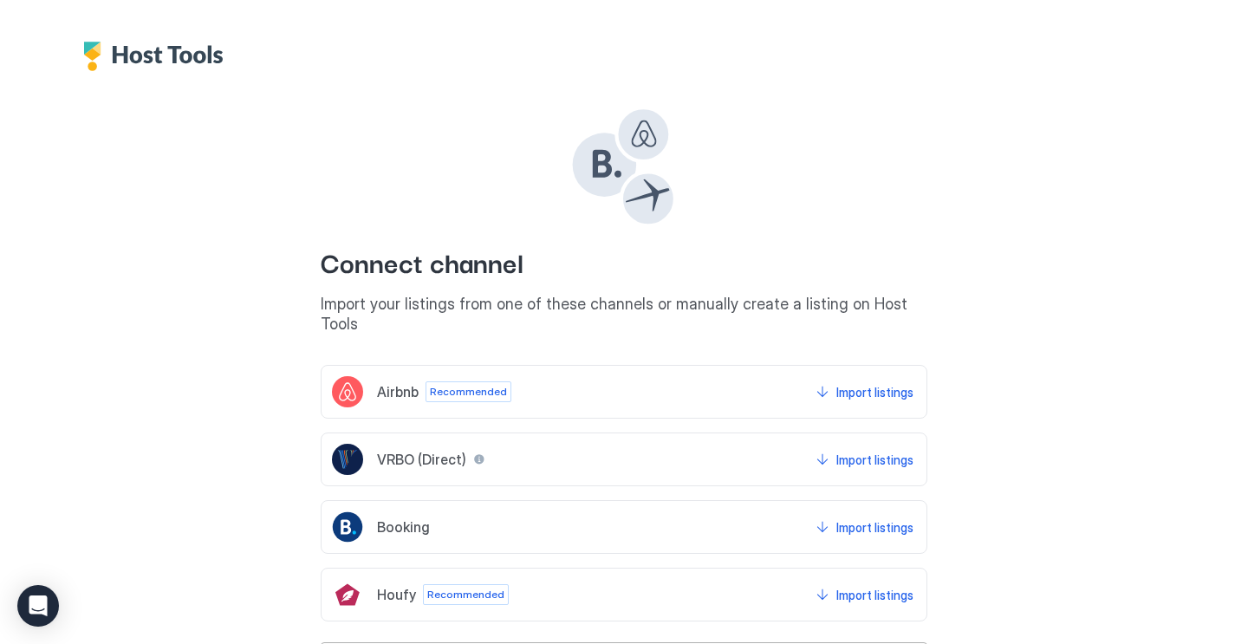  What do you see at coordinates (38, 606) in the screenshot?
I see `div: Open Intercom Messenger` at bounding box center [38, 606].